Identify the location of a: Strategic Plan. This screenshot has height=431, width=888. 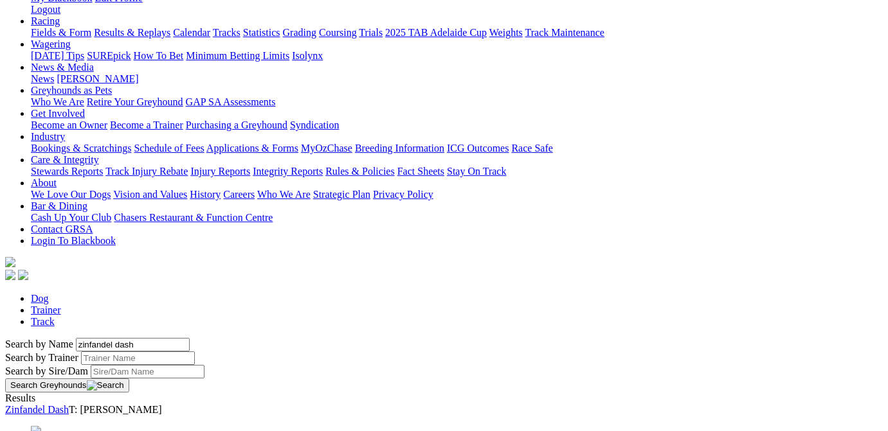
(341, 194).